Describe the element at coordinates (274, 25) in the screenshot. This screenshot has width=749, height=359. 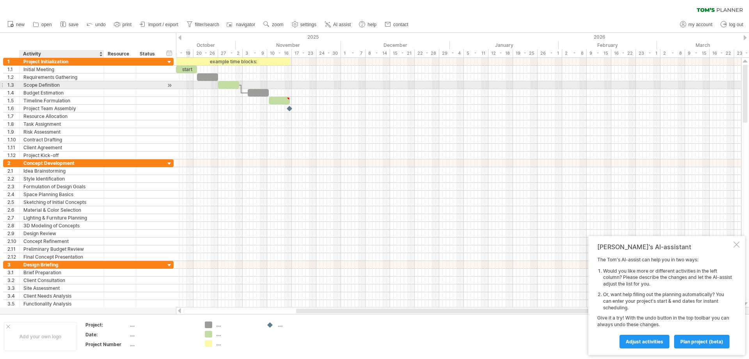
I see `a: zoom` at that location.